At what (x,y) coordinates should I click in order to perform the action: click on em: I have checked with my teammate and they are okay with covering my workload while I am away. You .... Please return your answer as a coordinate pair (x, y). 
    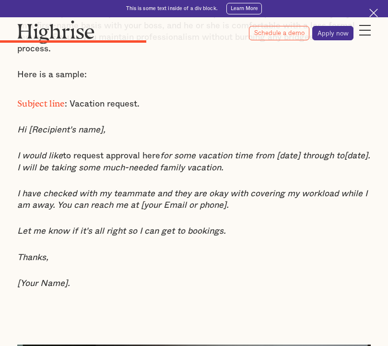
    Looking at the image, I should click on (192, 200).